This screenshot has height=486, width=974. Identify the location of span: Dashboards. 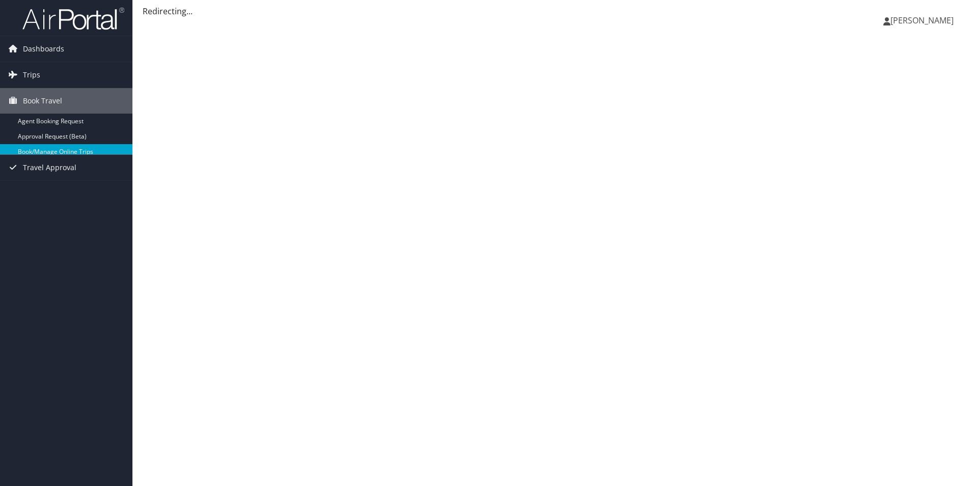
(43, 49).